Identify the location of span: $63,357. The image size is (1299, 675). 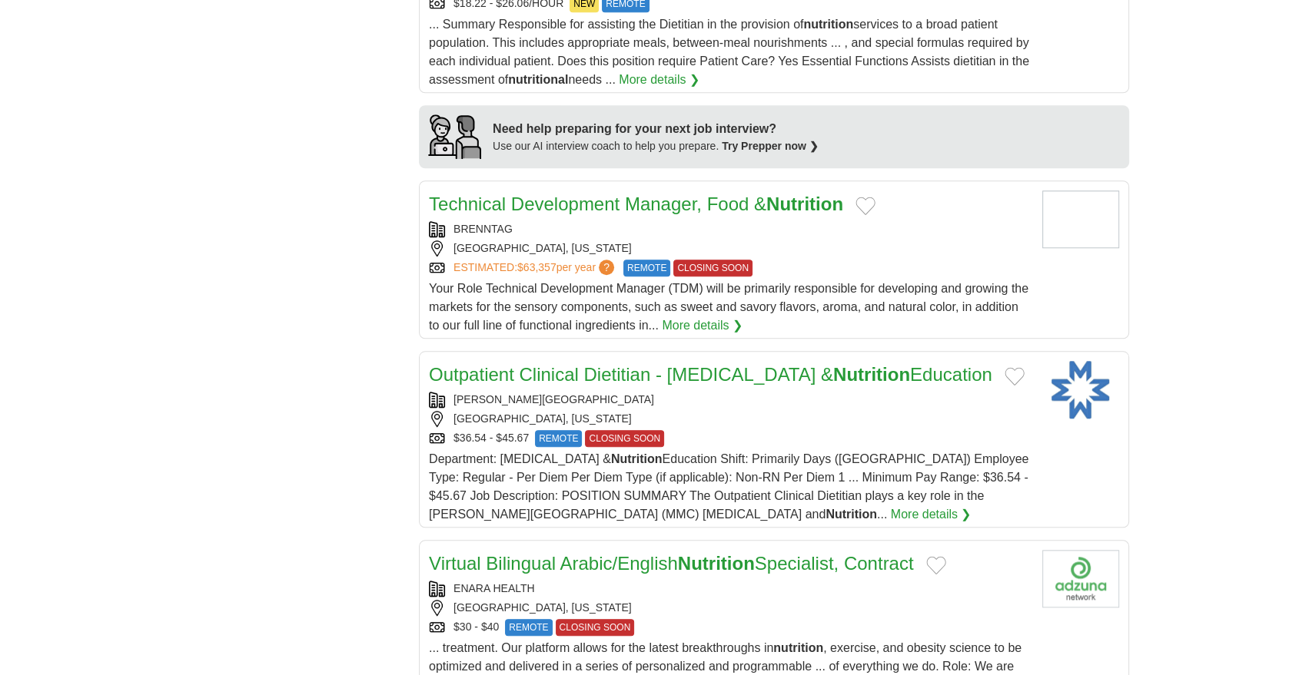
(536, 267).